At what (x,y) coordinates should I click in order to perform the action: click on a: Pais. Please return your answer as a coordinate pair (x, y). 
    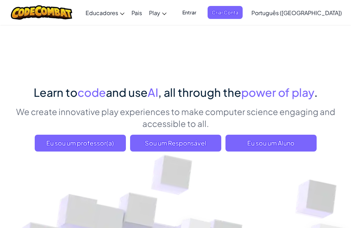
    Looking at the image, I should click on (137, 13).